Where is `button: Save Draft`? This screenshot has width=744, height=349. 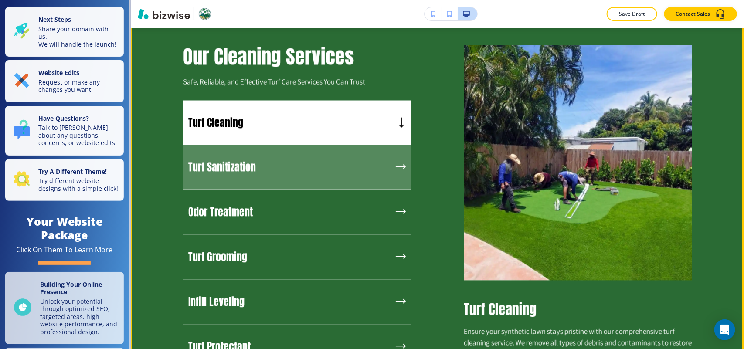 button: Save Draft is located at coordinates (632, 14).